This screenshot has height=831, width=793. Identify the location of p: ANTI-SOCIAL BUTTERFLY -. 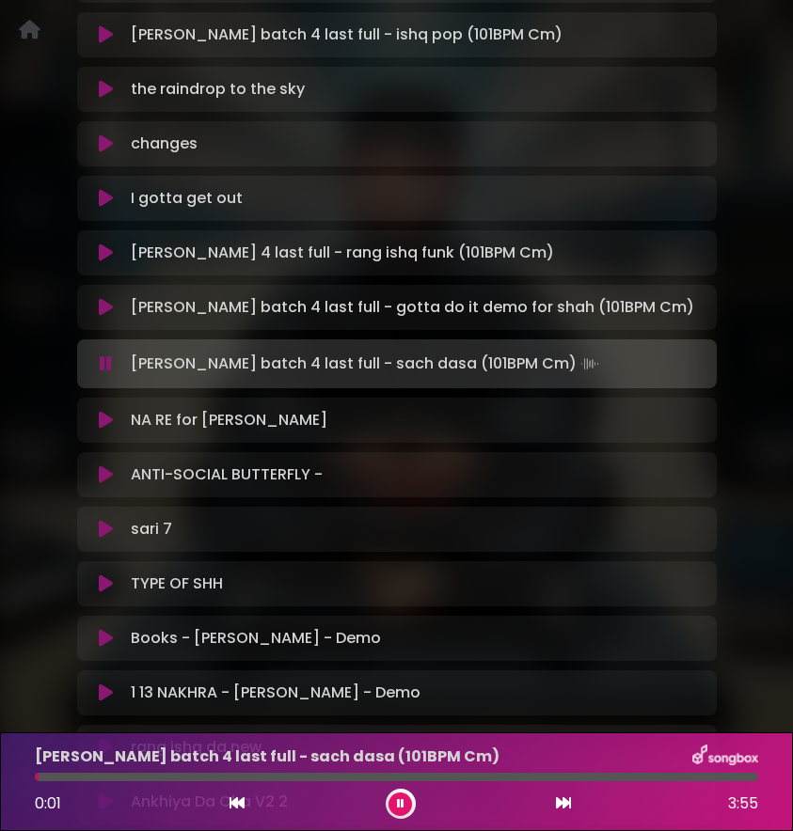
(227, 475).